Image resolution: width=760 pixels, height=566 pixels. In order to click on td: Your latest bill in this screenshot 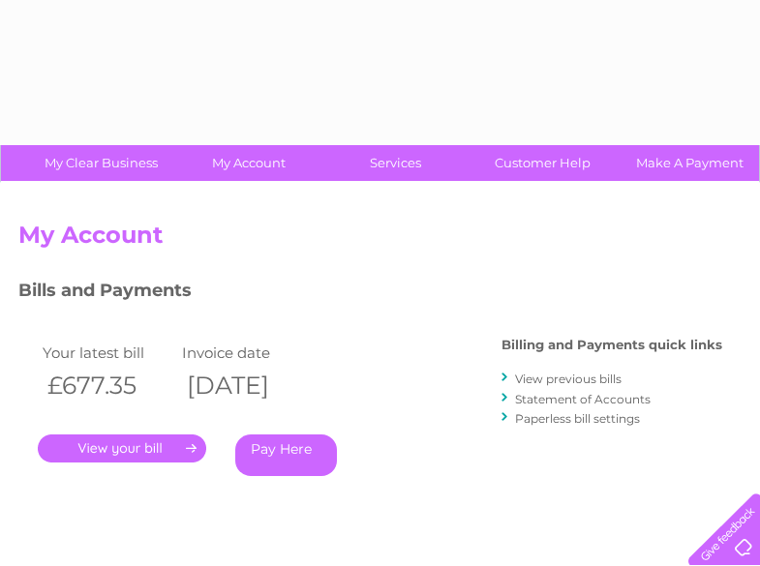, I will do `click(107, 352)`.